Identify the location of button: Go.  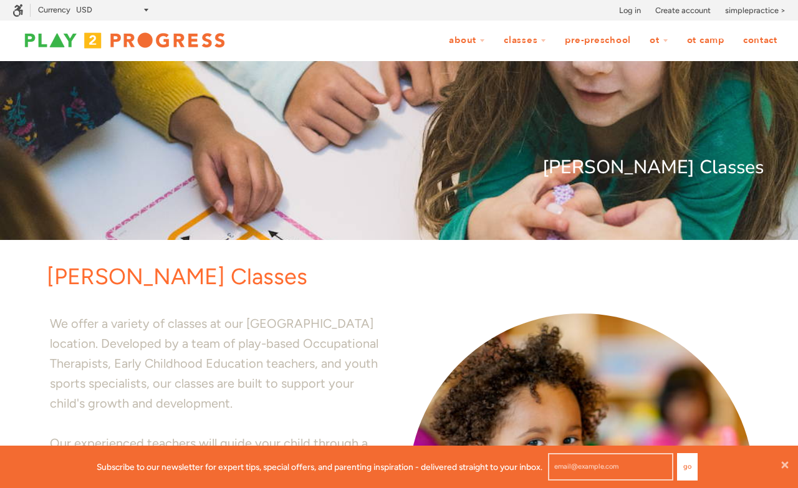
(687, 467).